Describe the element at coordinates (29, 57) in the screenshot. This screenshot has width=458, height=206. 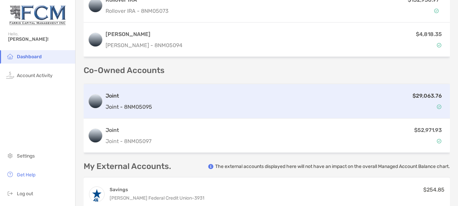
I see `span: Dashboard` at that location.